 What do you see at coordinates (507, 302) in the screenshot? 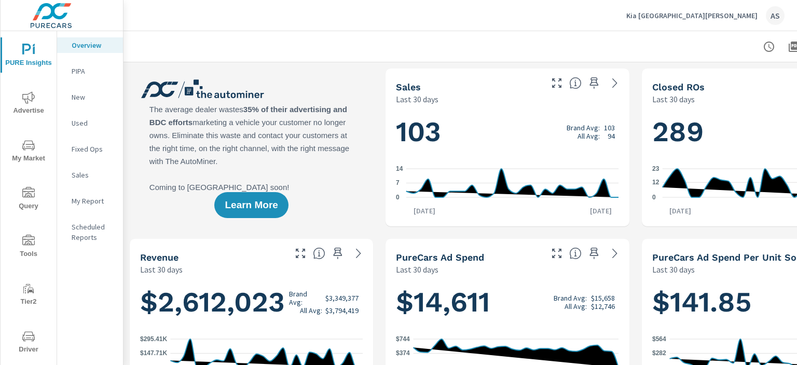
I see `h1: $14,611` at bounding box center [507, 302].